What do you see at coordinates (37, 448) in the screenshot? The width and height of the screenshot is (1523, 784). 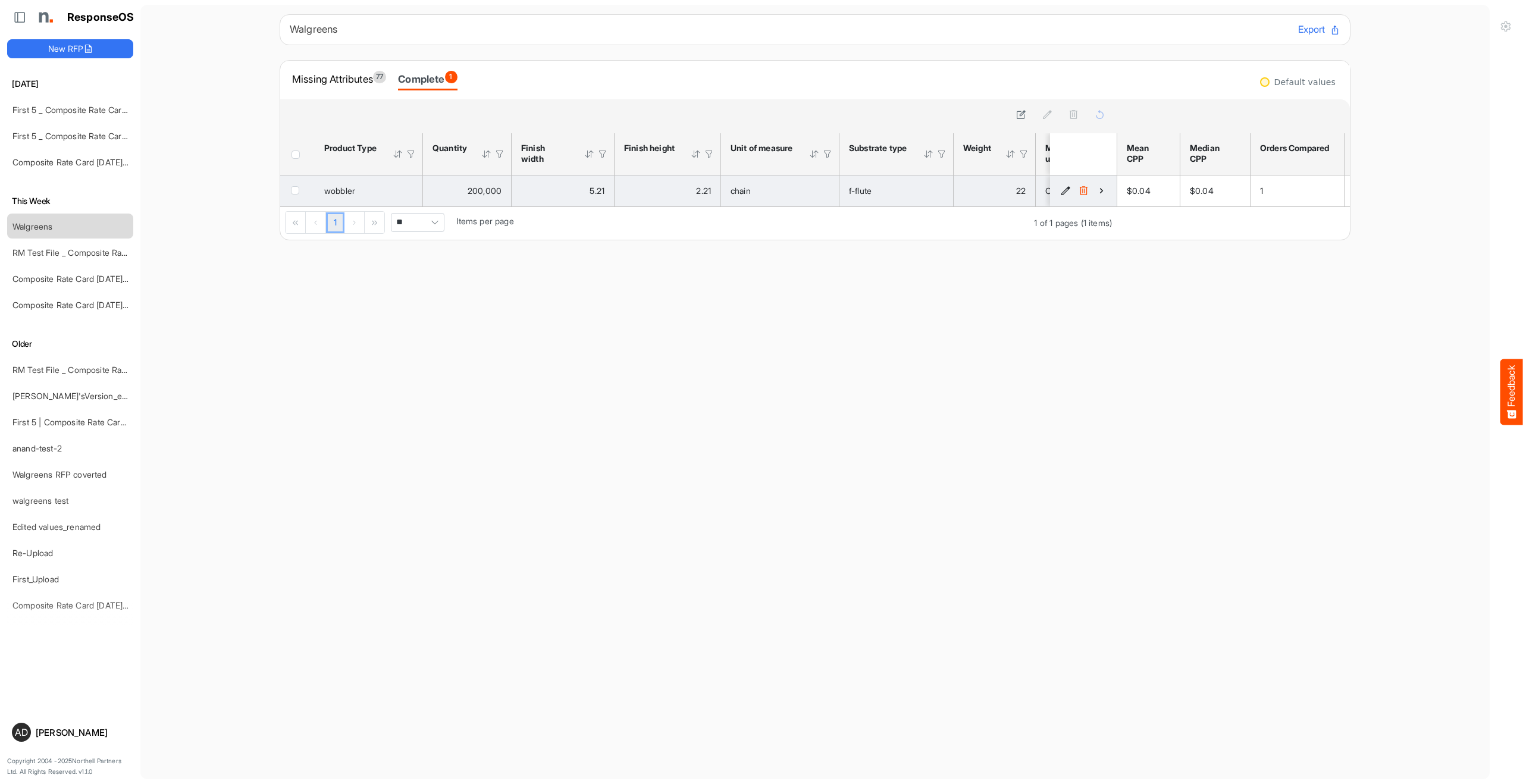 I see `a: anand-test-2` at bounding box center [37, 448].